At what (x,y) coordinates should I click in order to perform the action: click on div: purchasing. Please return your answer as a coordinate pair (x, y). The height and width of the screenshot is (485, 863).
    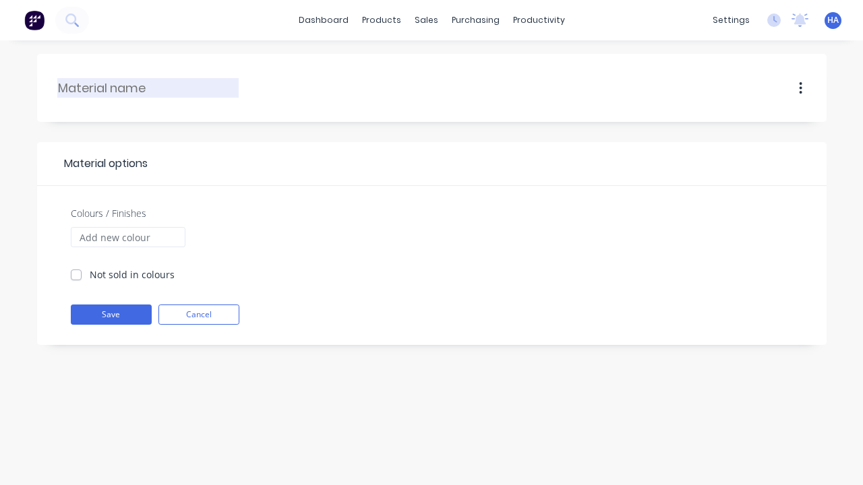
    Looking at the image, I should click on (475, 20).